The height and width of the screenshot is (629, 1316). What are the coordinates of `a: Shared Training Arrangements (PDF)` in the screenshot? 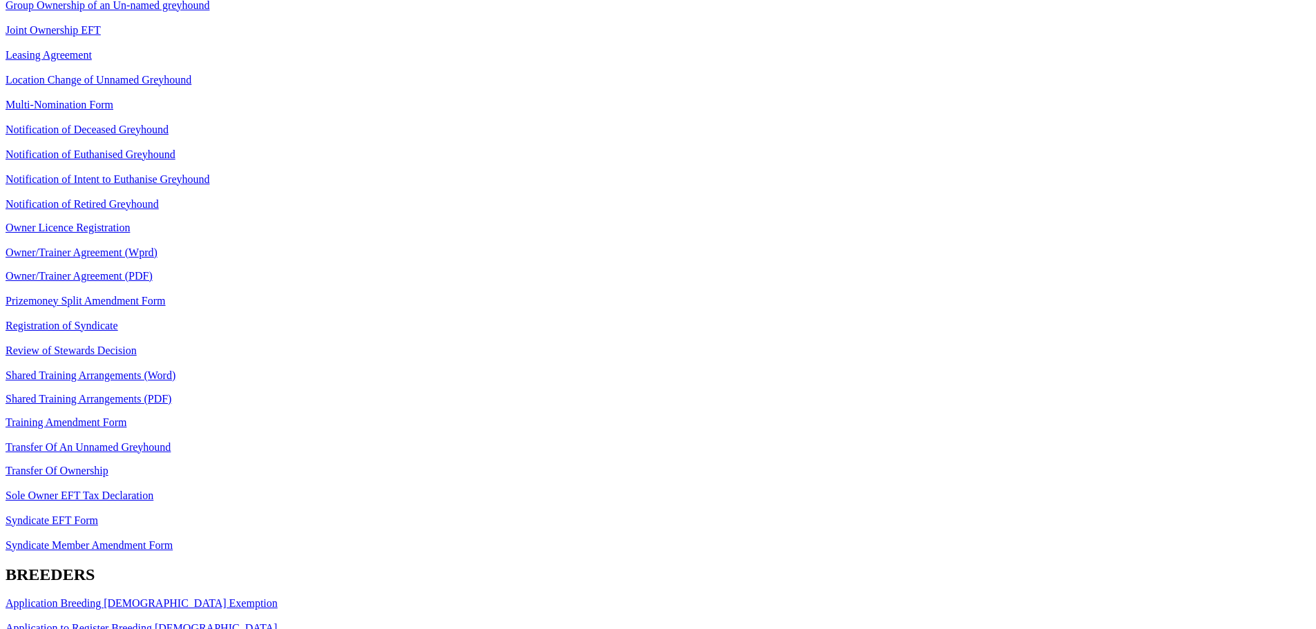 It's located at (88, 399).